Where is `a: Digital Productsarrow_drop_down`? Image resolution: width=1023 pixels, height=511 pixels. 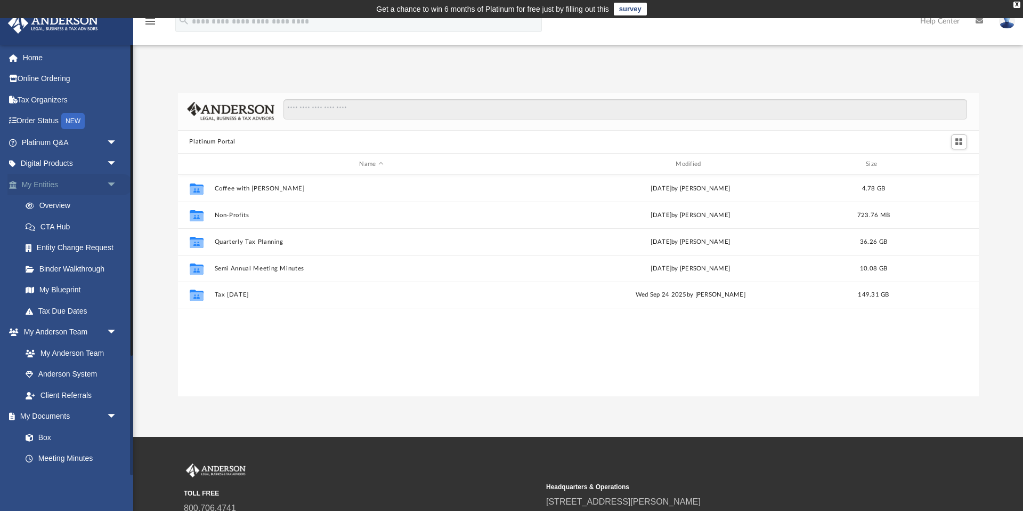 a: Digital Productsarrow_drop_down is located at coordinates (70, 164).